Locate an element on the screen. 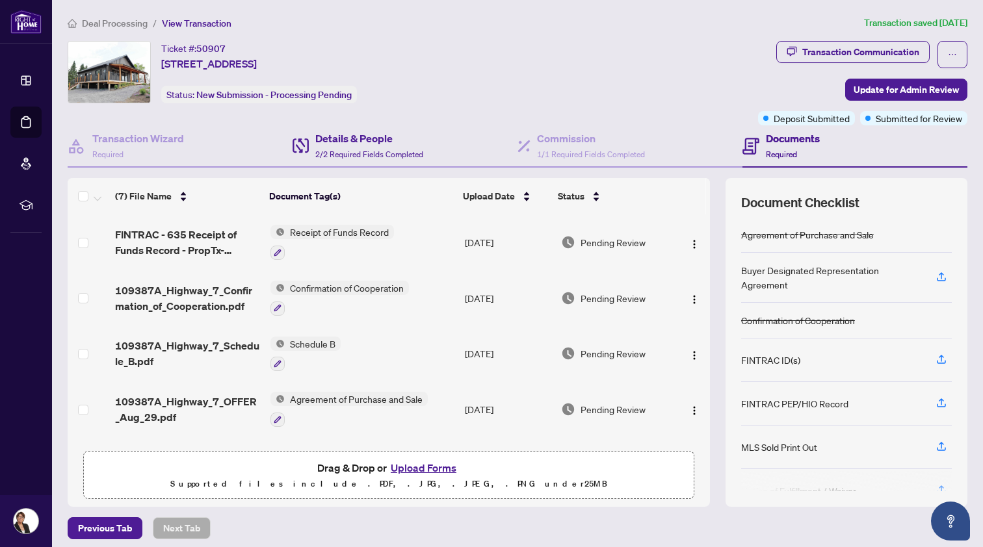  span: 109387A_Highway_7_Confirmation_of_Cooperation.pdf is located at coordinates (187, 298).